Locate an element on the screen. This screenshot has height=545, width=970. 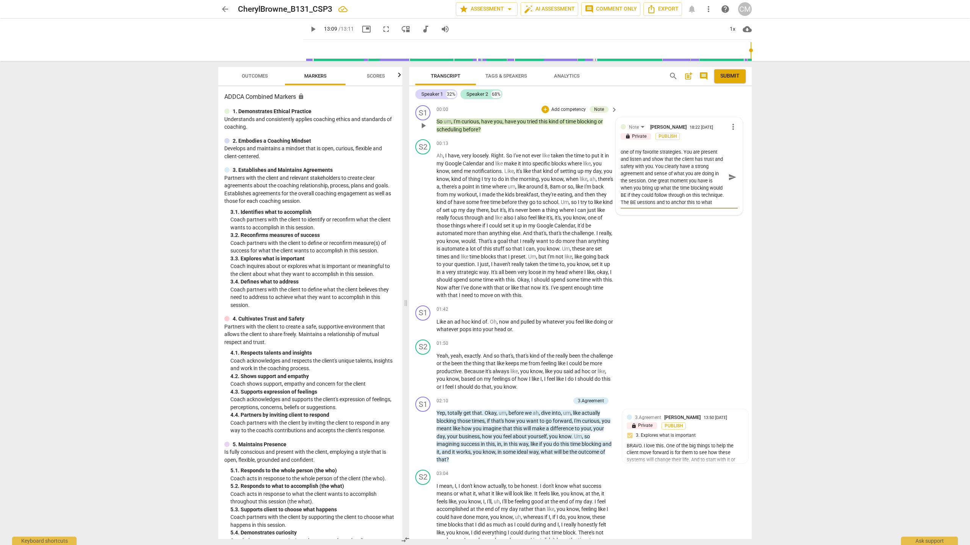
button: CM is located at coordinates (745, 9).